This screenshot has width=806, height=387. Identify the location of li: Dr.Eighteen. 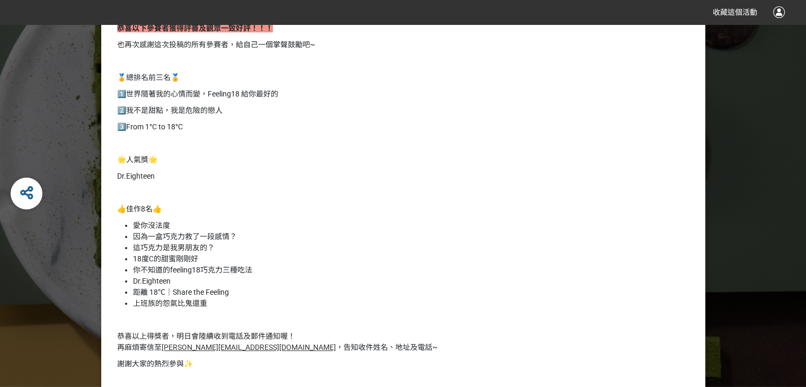
(411, 281).